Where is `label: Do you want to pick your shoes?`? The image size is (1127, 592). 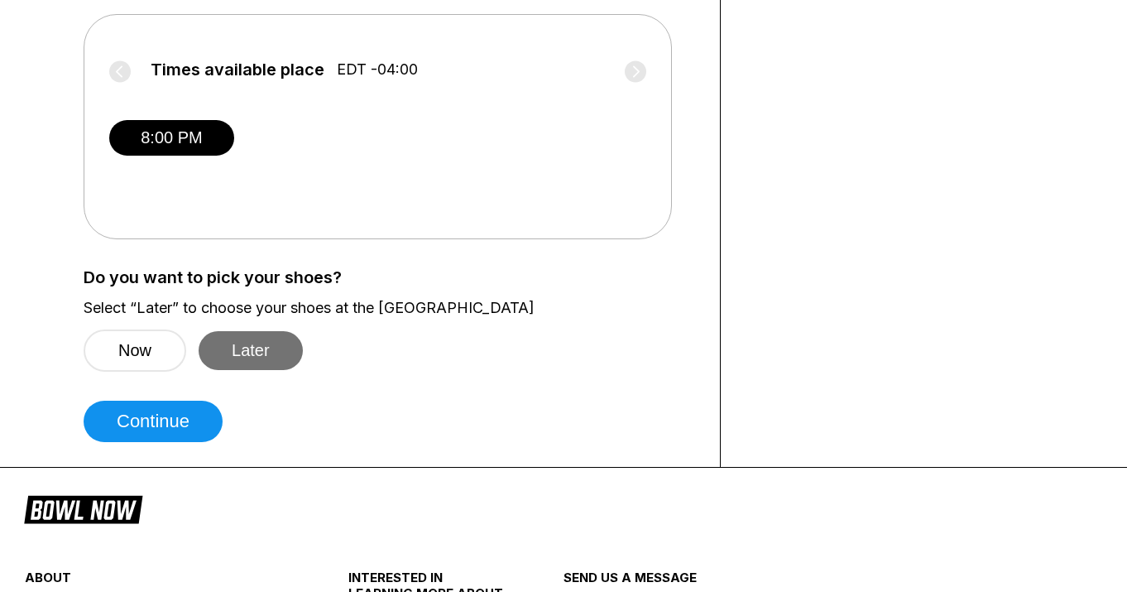 label: Do you want to pick your shoes? is located at coordinates (389, 277).